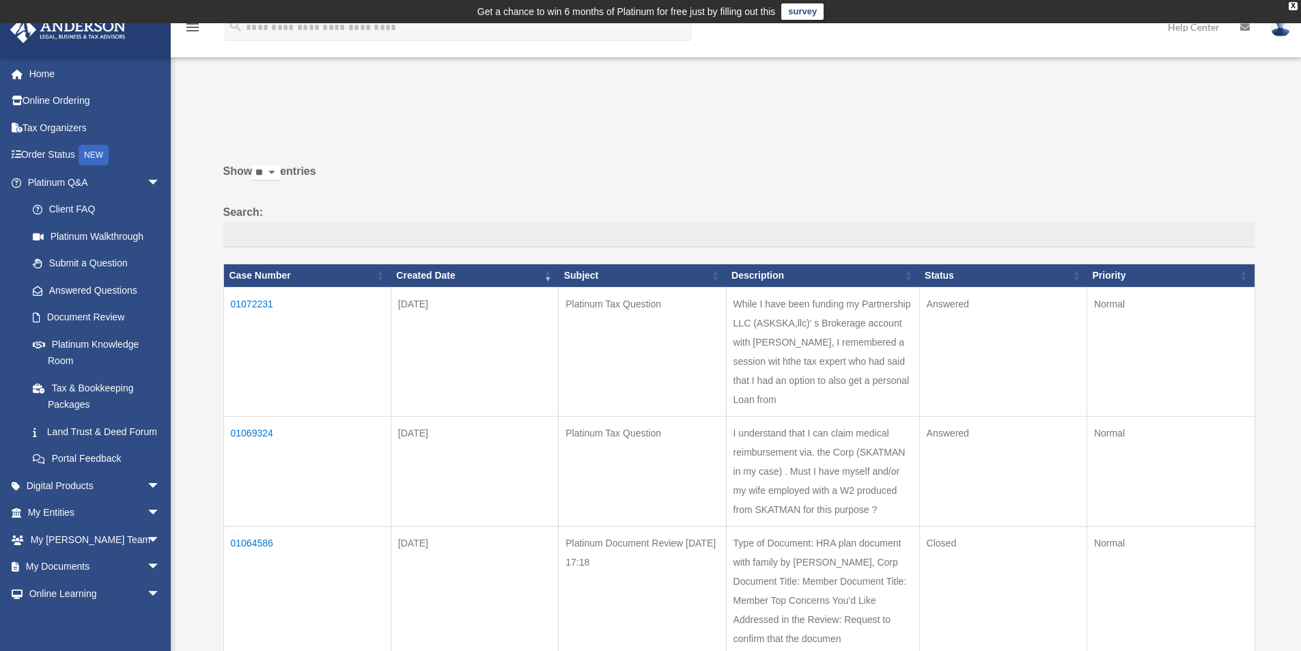  What do you see at coordinates (193, 27) in the screenshot?
I see `i: menu` at bounding box center [193, 27].